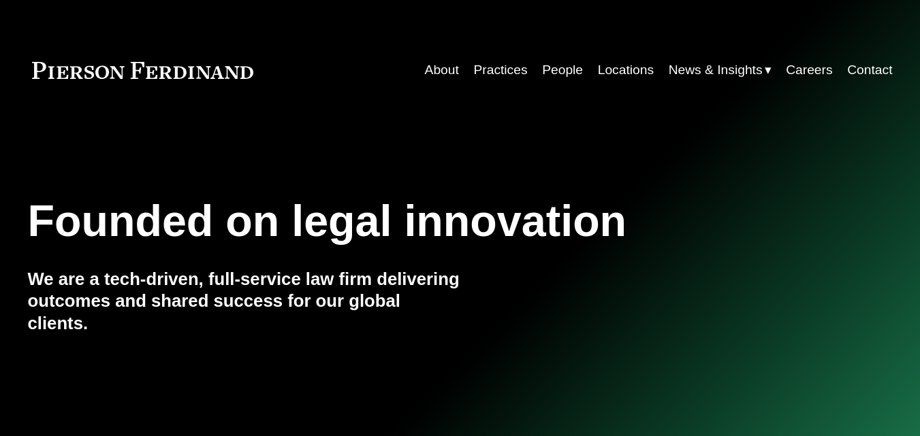  What do you see at coordinates (719, 70) in the screenshot?
I see `a: folder dropdown` at bounding box center [719, 70].